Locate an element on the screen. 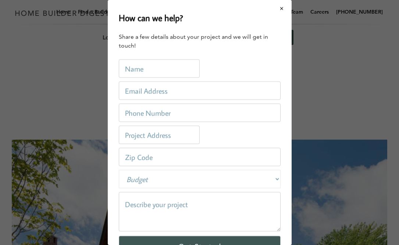  button: Close modal is located at coordinates (282, 8).